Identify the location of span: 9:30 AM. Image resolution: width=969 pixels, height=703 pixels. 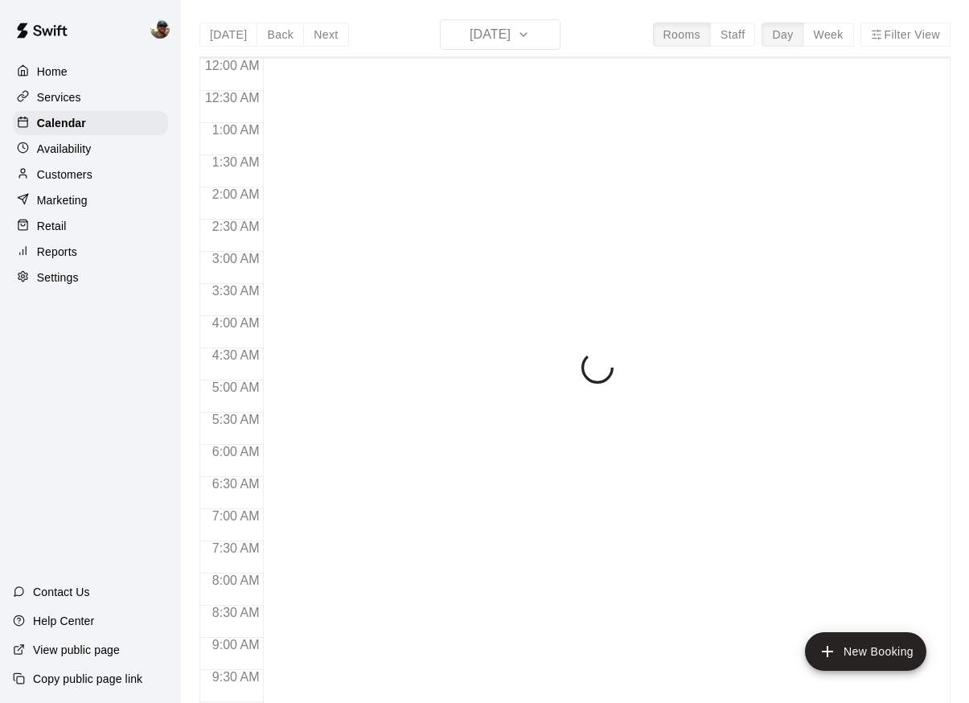
(236, 676).